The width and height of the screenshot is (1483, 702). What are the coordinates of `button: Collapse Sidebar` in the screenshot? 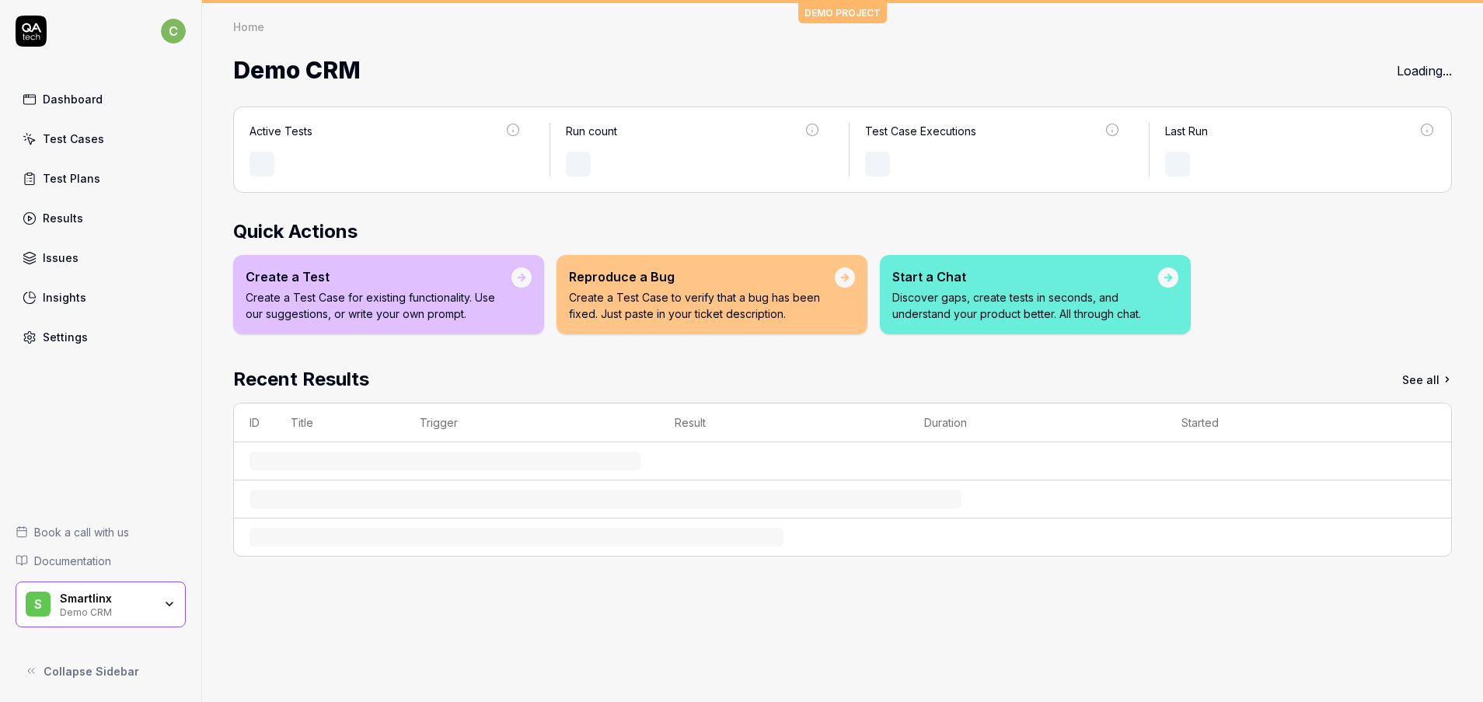 It's located at (100, 671).